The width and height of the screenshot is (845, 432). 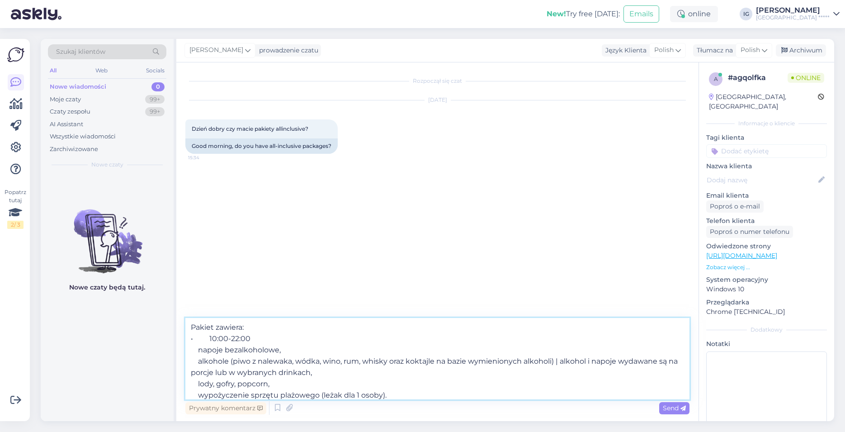 What do you see at coordinates (65, 99) in the screenshot?
I see `div: Moje czaty` at bounding box center [65, 99].